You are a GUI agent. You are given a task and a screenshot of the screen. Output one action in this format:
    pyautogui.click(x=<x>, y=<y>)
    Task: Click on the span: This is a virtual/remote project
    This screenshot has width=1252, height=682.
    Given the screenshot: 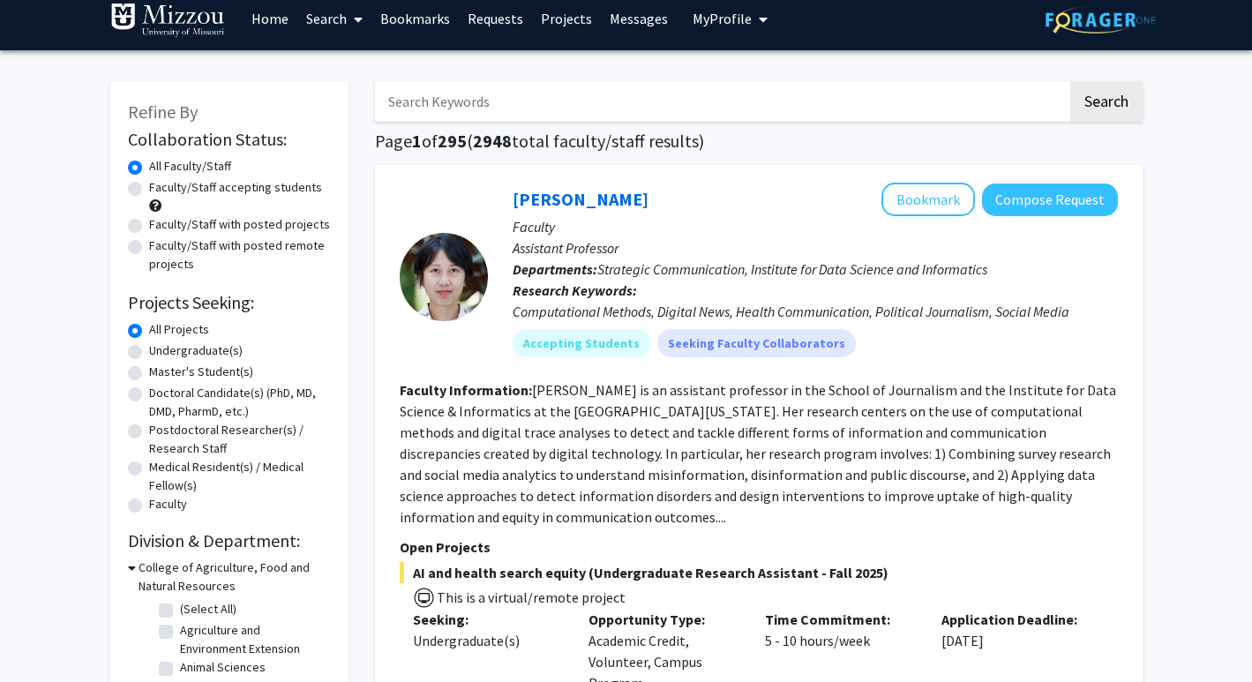 What is the action you would take?
    pyautogui.click(x=530, y=597)
    